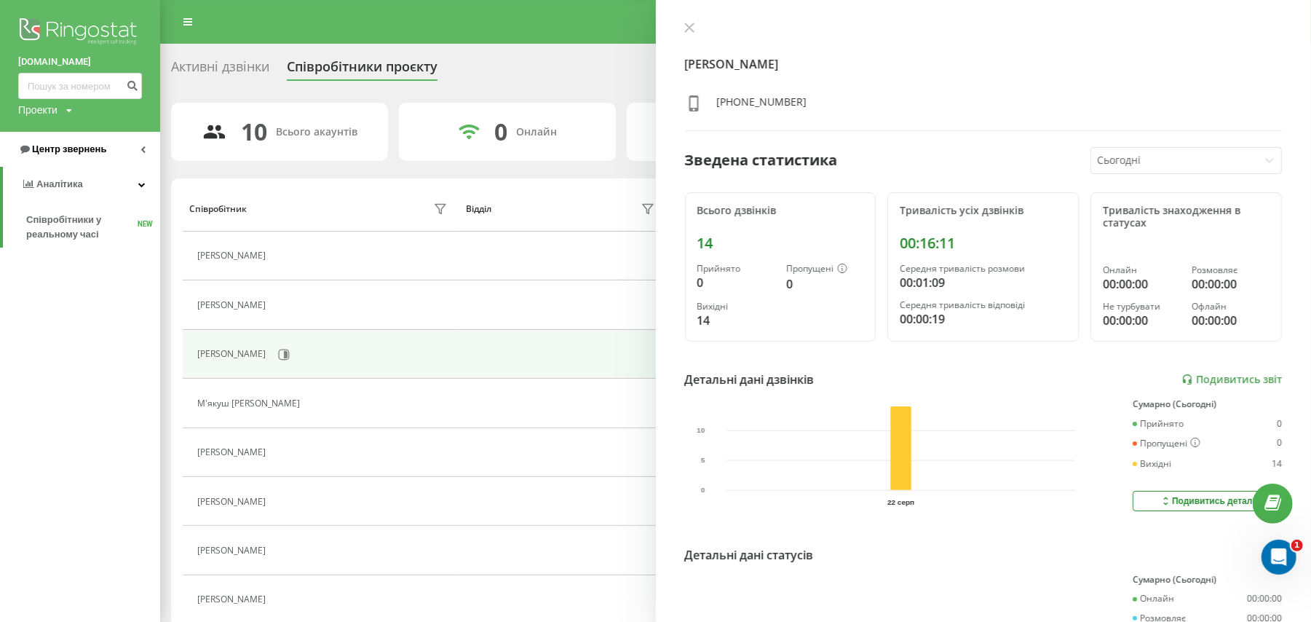  Describe the element at coordinates (93, 227) in the screenshot. I see `a: Співробітники у реальному часіNEW` at that location.